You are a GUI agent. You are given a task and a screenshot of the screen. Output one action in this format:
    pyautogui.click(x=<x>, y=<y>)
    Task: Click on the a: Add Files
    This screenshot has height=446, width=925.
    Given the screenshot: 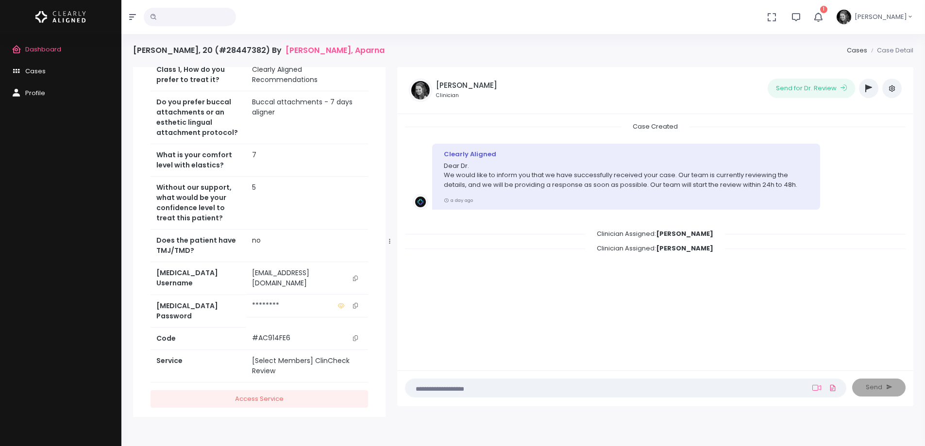 What is the action you would take?
    pyautogui.click(x=833, y=388)
    